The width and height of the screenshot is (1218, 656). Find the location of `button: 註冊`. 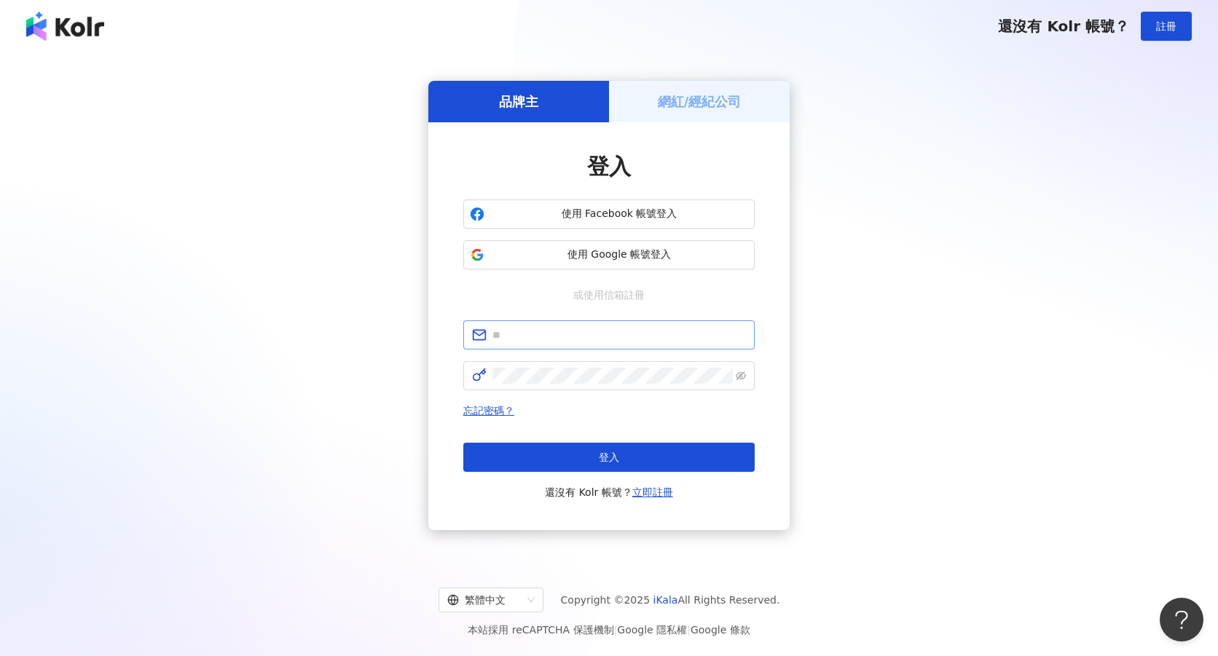

button: 註冊 is located at coordinates (1166, 26).